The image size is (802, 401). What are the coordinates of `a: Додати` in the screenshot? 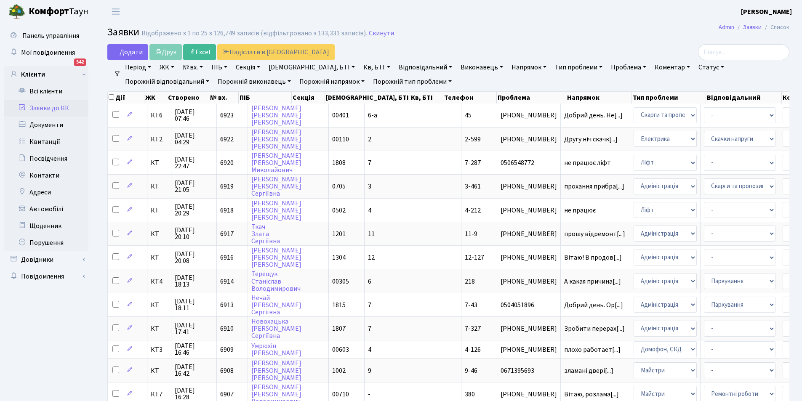 It's located at (128, 52).